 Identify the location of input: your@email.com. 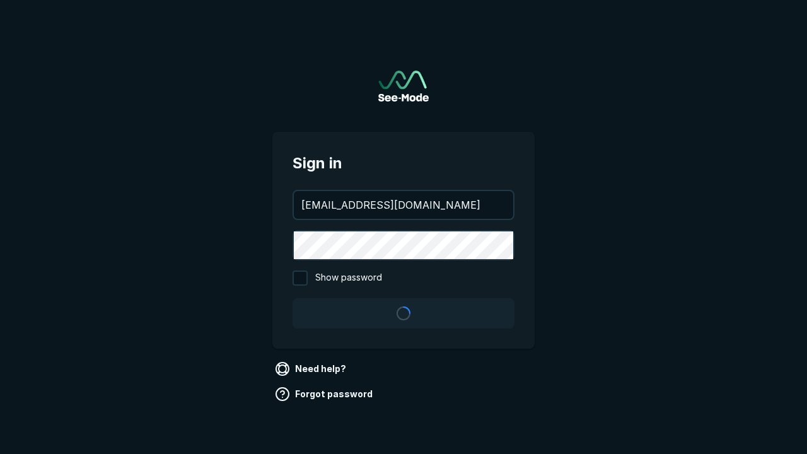
(404, 205).